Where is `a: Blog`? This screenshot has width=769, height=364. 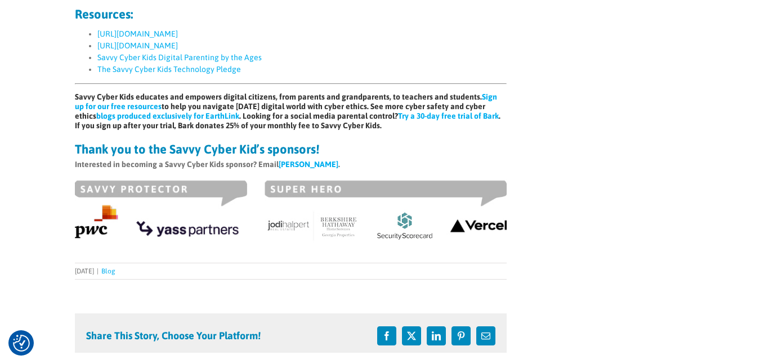
a: Blog is located at coordinates (108, 272).